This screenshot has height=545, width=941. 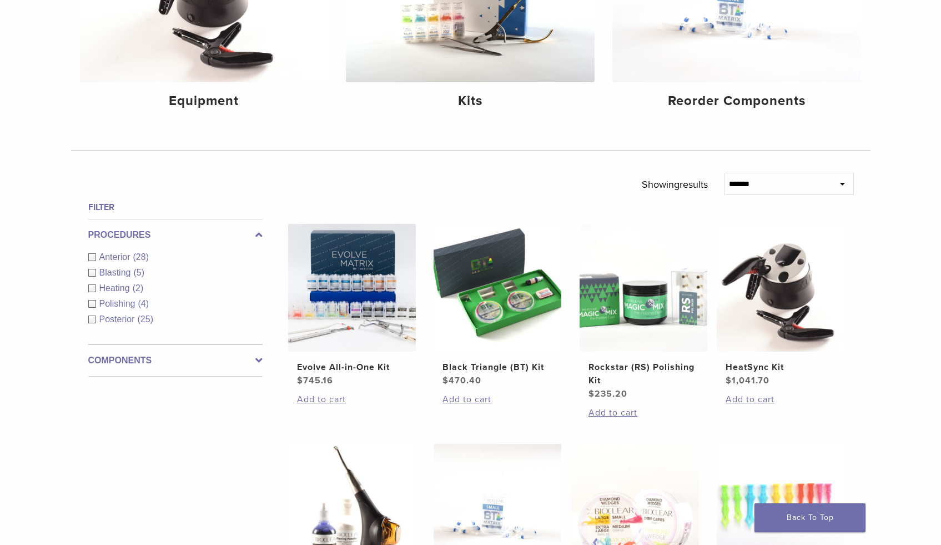 I want to click on bdi: 235.20, so click(x=608, y=394).